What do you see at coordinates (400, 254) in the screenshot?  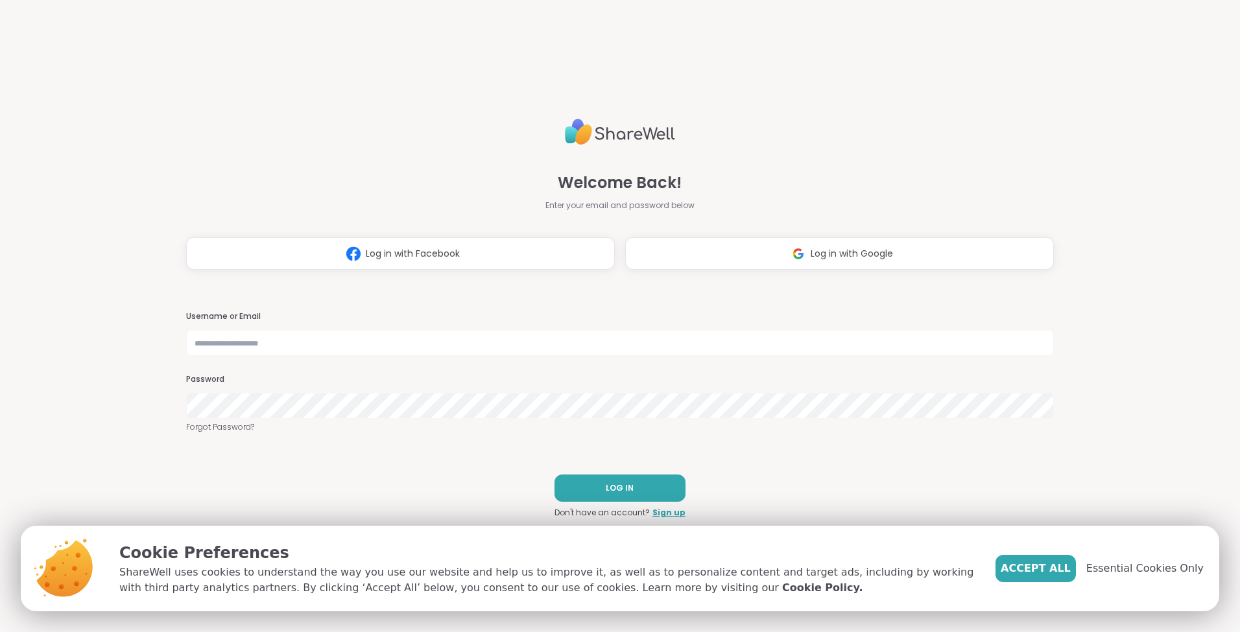 I see `button: Log in with Facebook` at bounding box center [400, 254].